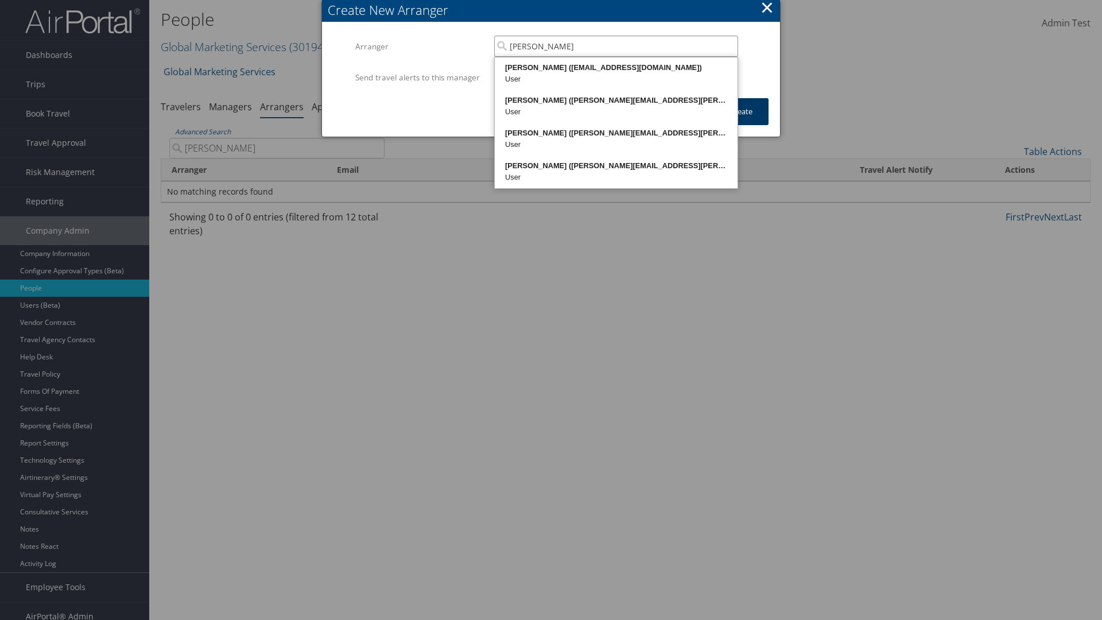  Describe the element at coordinates (420, 46) in the screenshot. I see `label: Arranger` at that location.